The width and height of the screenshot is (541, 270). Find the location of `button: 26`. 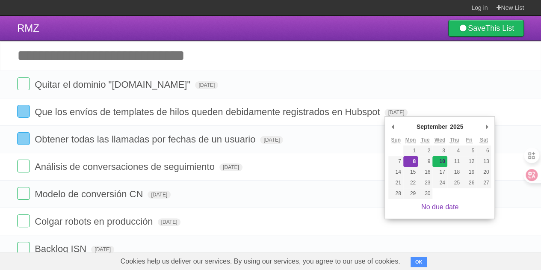

button: 26 is located at coordinates (469, 182).